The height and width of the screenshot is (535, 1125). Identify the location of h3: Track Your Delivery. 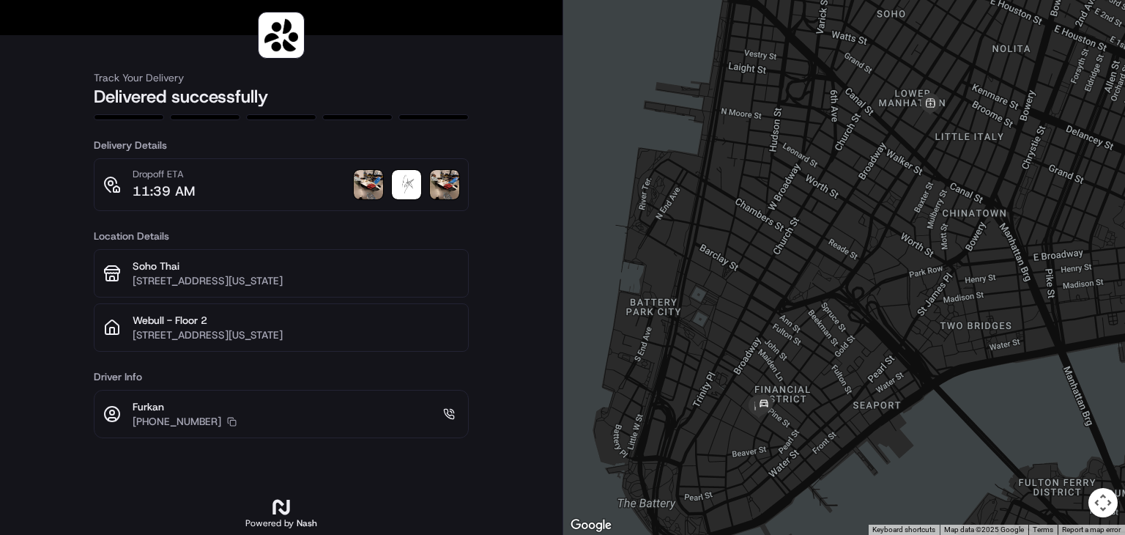
(281, 78).